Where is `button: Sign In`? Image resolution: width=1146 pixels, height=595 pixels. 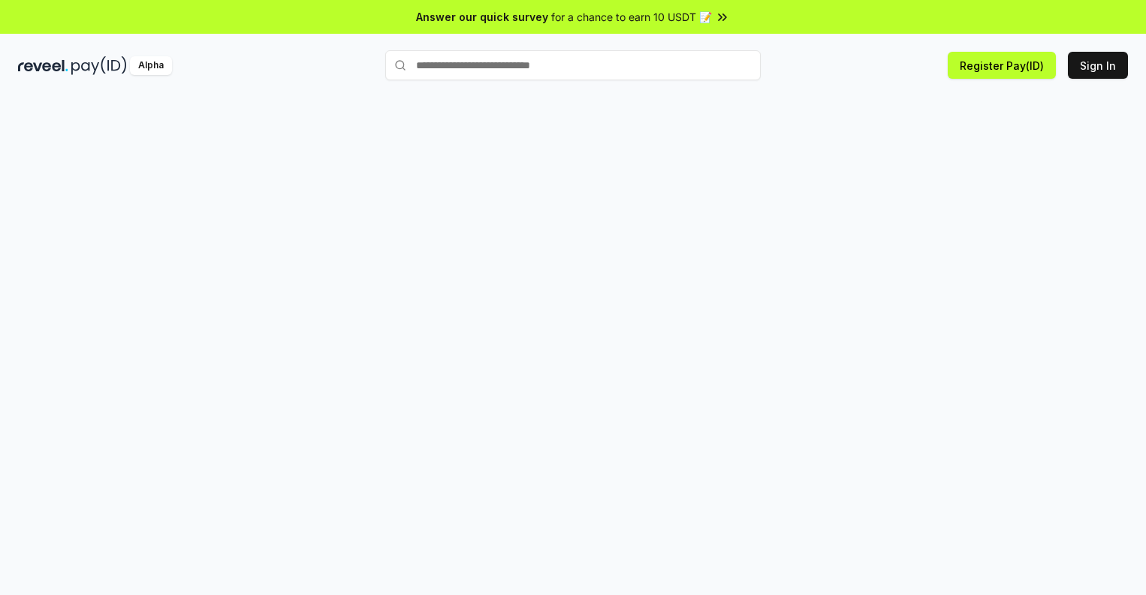
button: Sign In is located at coordinates (1098, 65).